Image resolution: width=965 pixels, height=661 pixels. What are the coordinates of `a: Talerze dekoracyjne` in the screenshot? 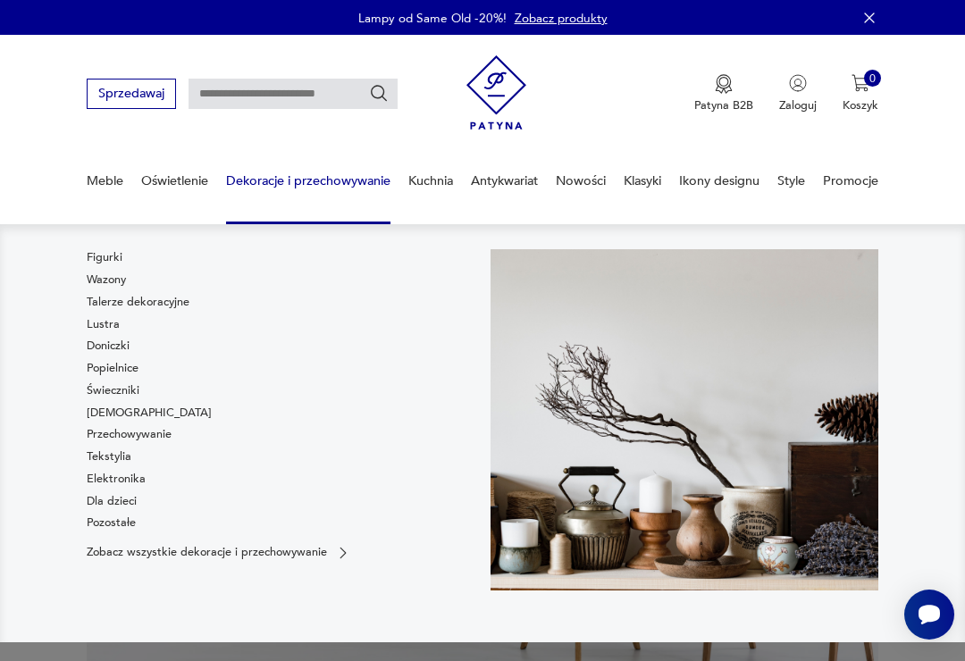 It's located at (138, 302).